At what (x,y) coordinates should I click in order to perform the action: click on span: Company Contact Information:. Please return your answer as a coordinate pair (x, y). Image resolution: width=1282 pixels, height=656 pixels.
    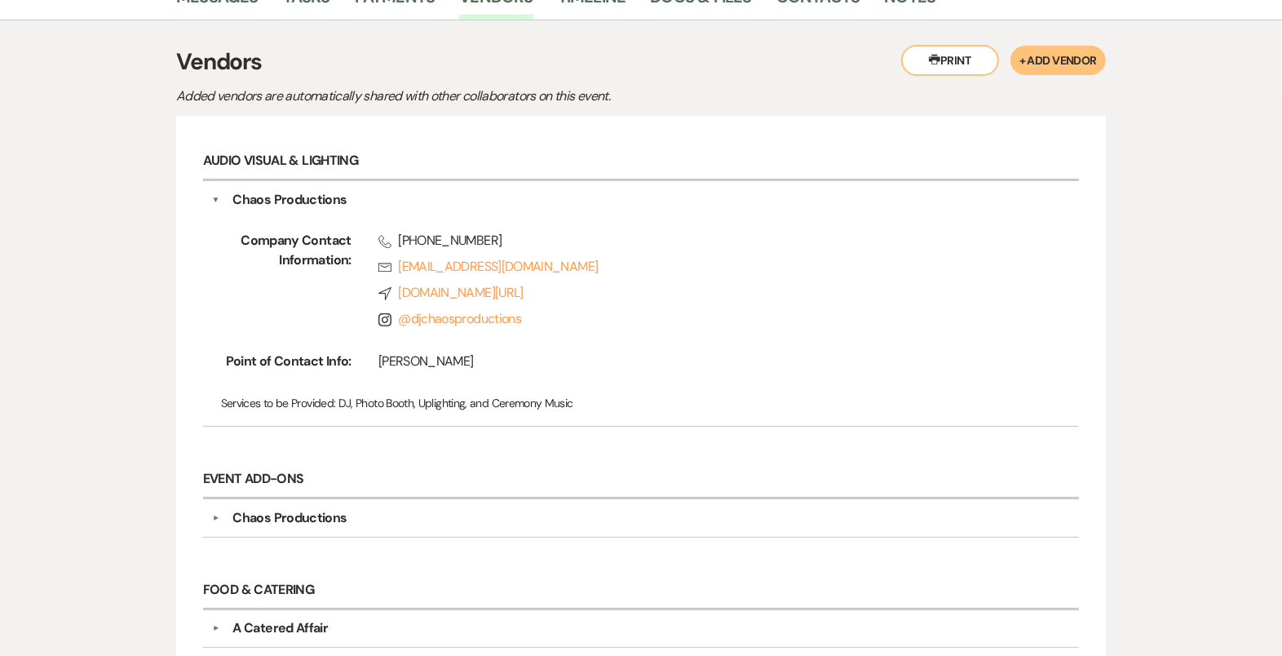
    Looking at the image, I should click on (286, 283).